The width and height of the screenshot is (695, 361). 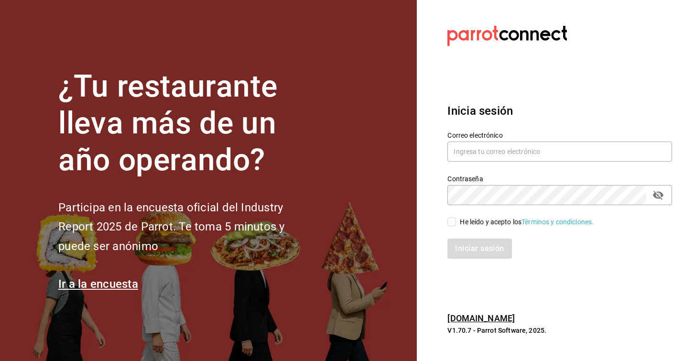 I want to click on label: Contraseña, so click(x=560, y=179).